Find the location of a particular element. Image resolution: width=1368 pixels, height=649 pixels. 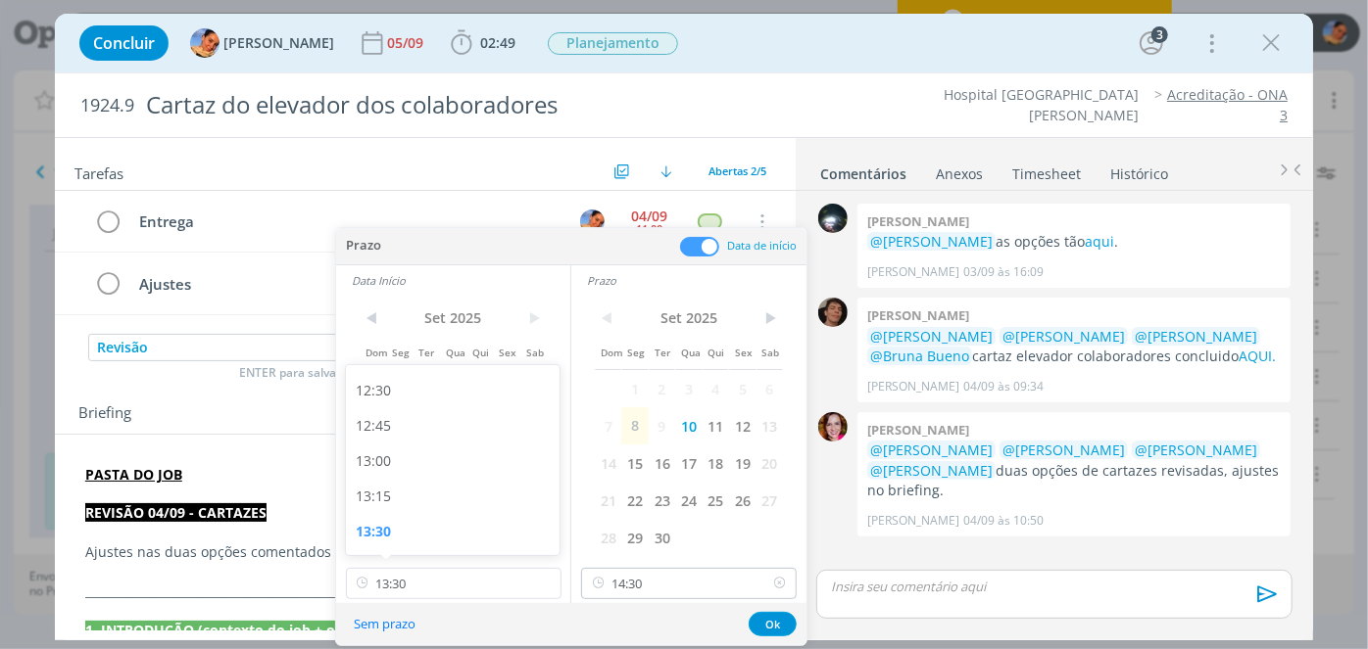

a: Timesheet is located at coordinates (1046, 169).